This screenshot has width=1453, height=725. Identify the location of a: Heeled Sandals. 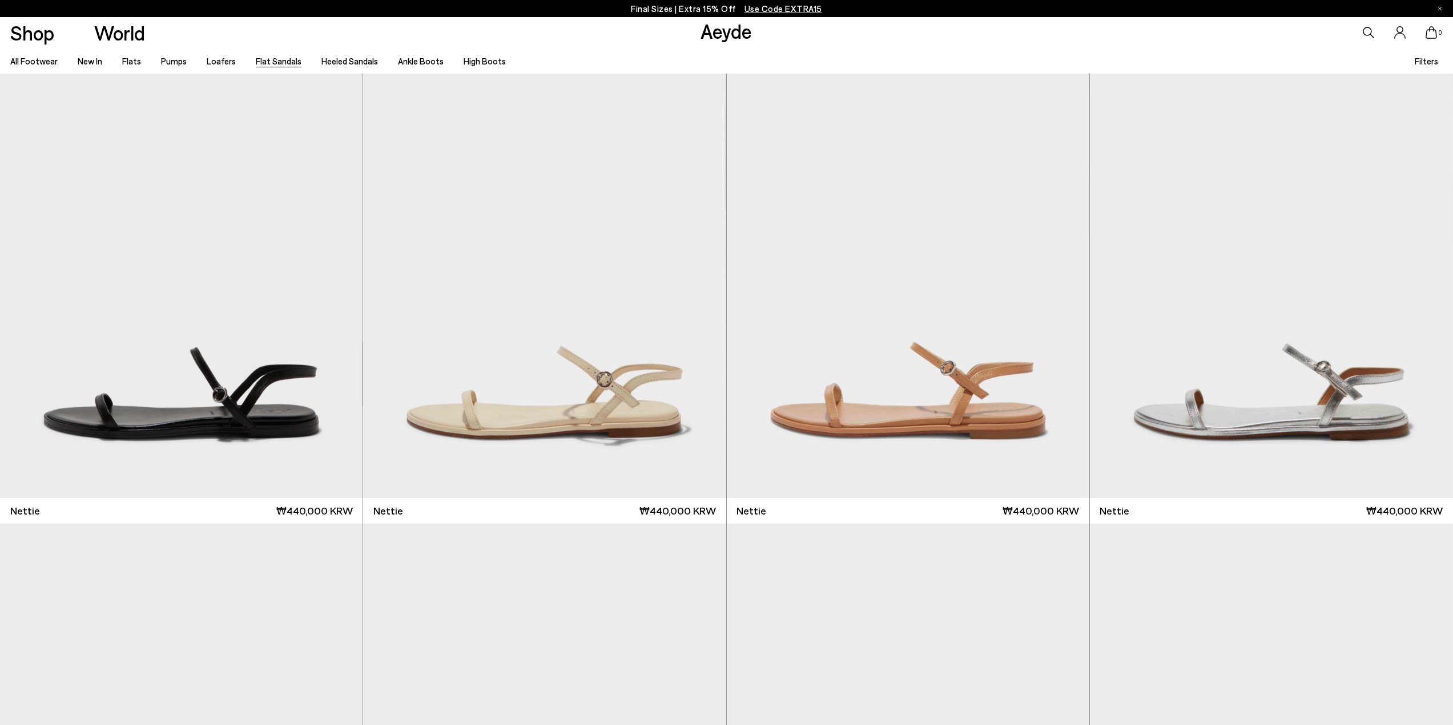
(349, 61).